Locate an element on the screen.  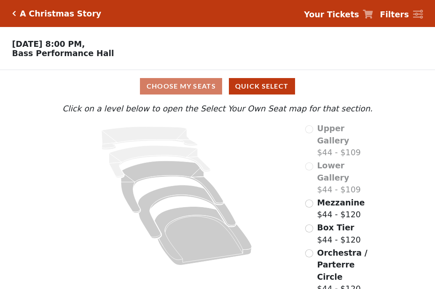
a: Filters is located at coordinates (401, 14).